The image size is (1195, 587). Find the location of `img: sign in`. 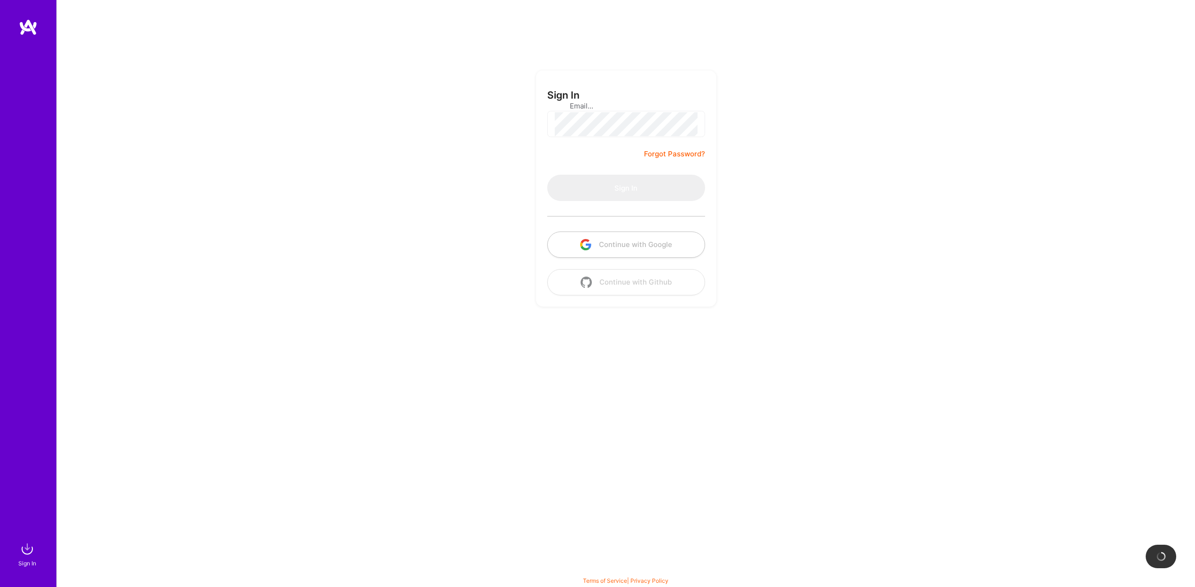

img: sign in is located at coordinates (27, 549).